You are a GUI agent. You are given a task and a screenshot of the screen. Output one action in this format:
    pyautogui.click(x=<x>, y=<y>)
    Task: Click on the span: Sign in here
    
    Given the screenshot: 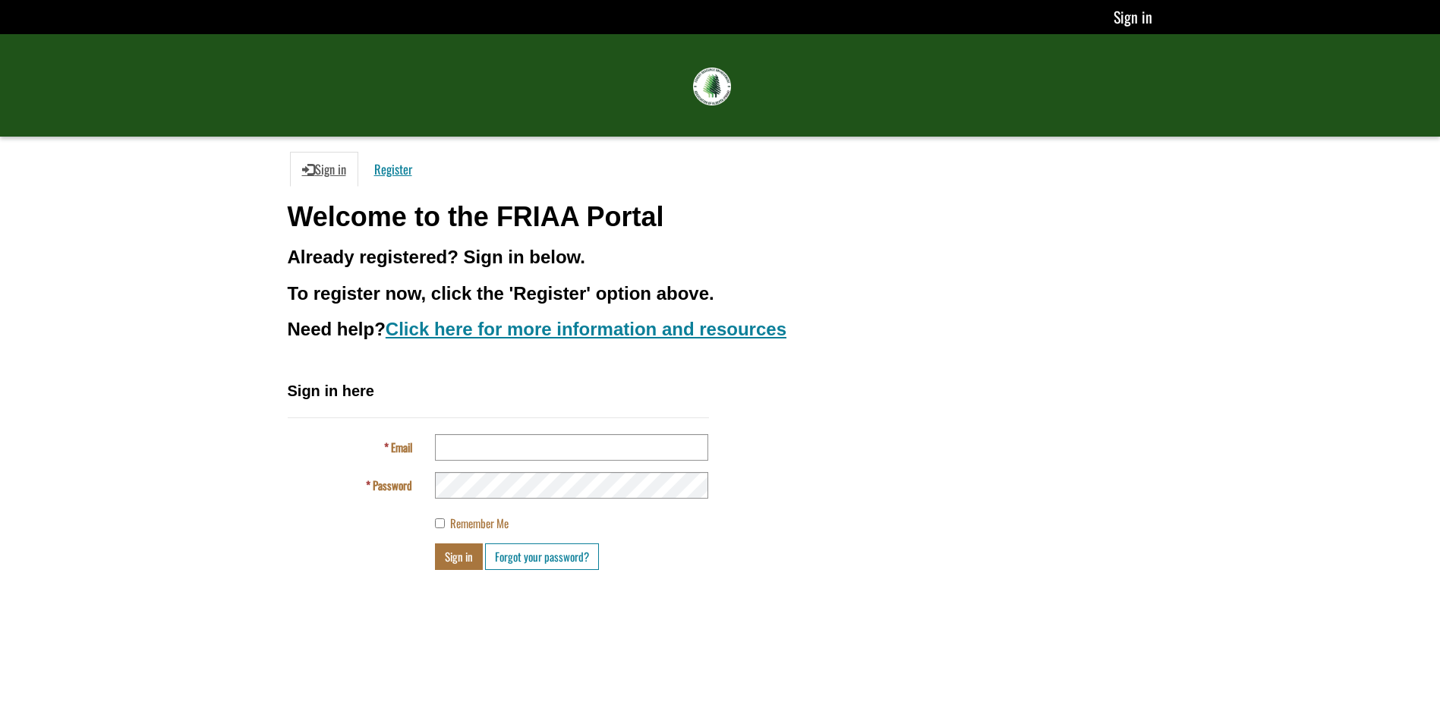 What is the action you would take?
    pyautogui.click(x=331, y=391)
    